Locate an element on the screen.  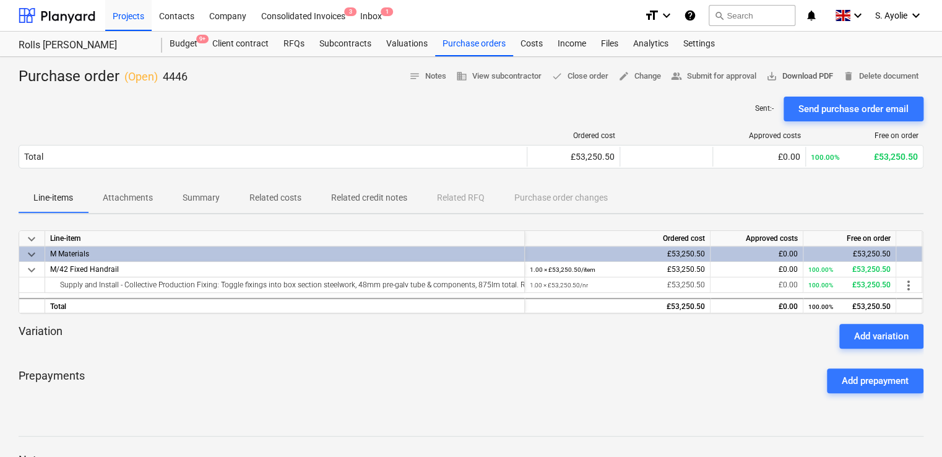
span: 9+ is located at coordinates (202, 39).